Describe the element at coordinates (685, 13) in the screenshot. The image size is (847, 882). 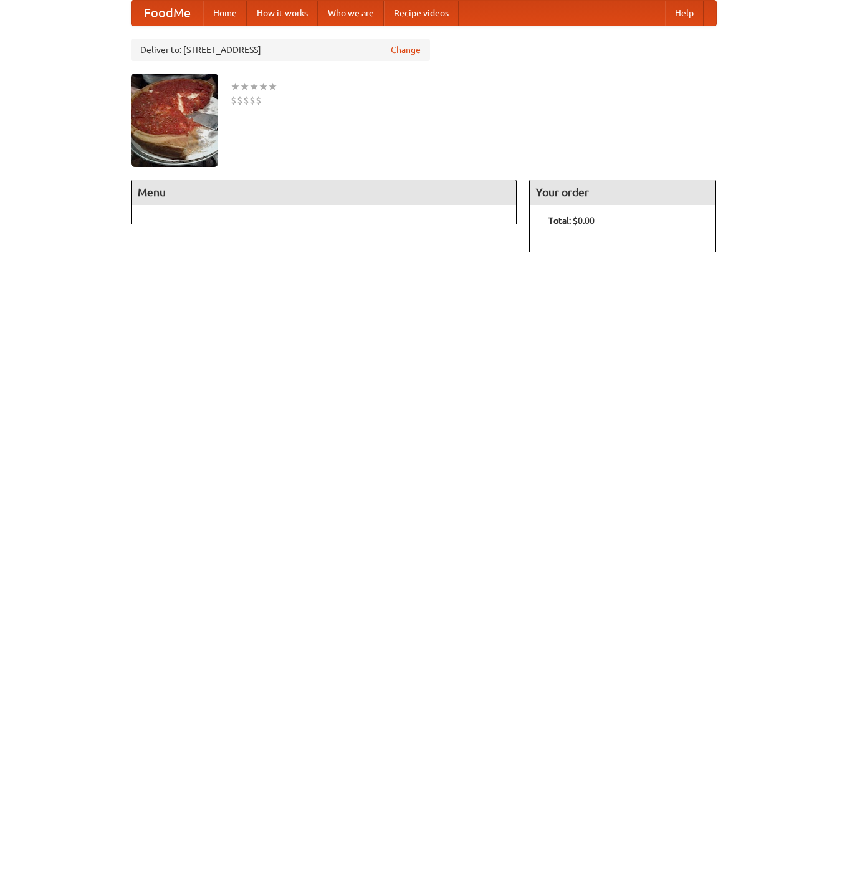
I see `a: Help` at that location.